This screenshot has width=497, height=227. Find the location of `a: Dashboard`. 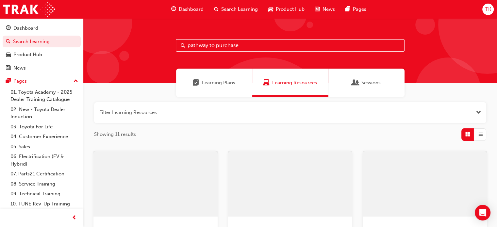

a: Dashboard is located at coordinates (42, 28).